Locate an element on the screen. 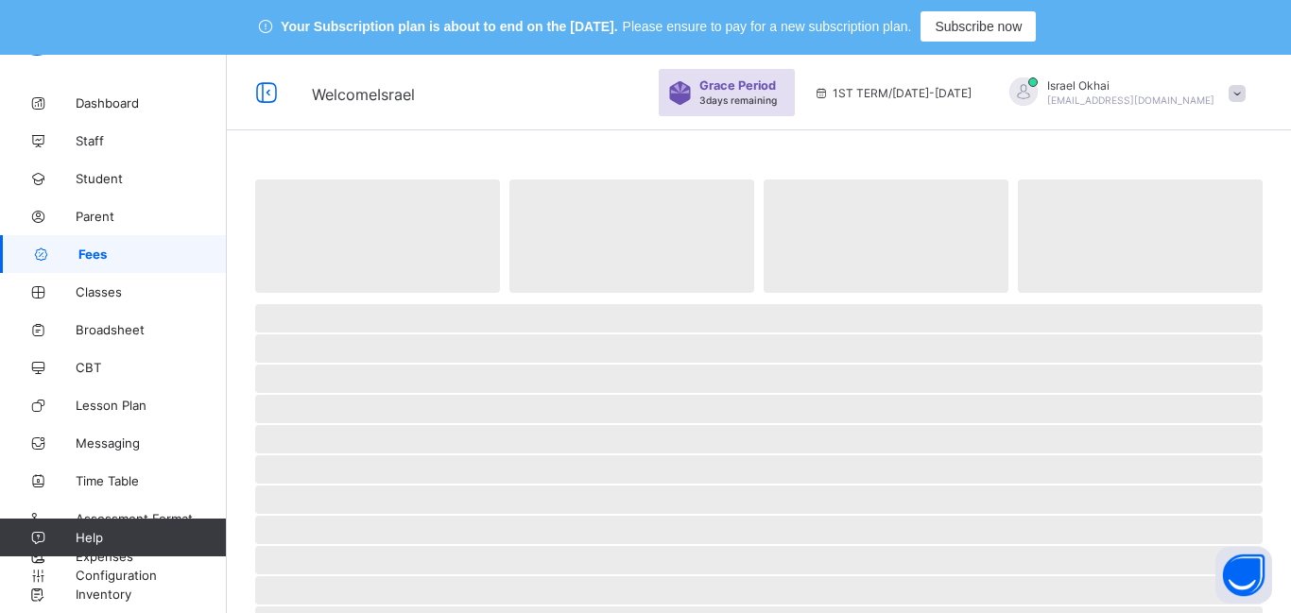  span: Student is located at coordinates (151, 179).